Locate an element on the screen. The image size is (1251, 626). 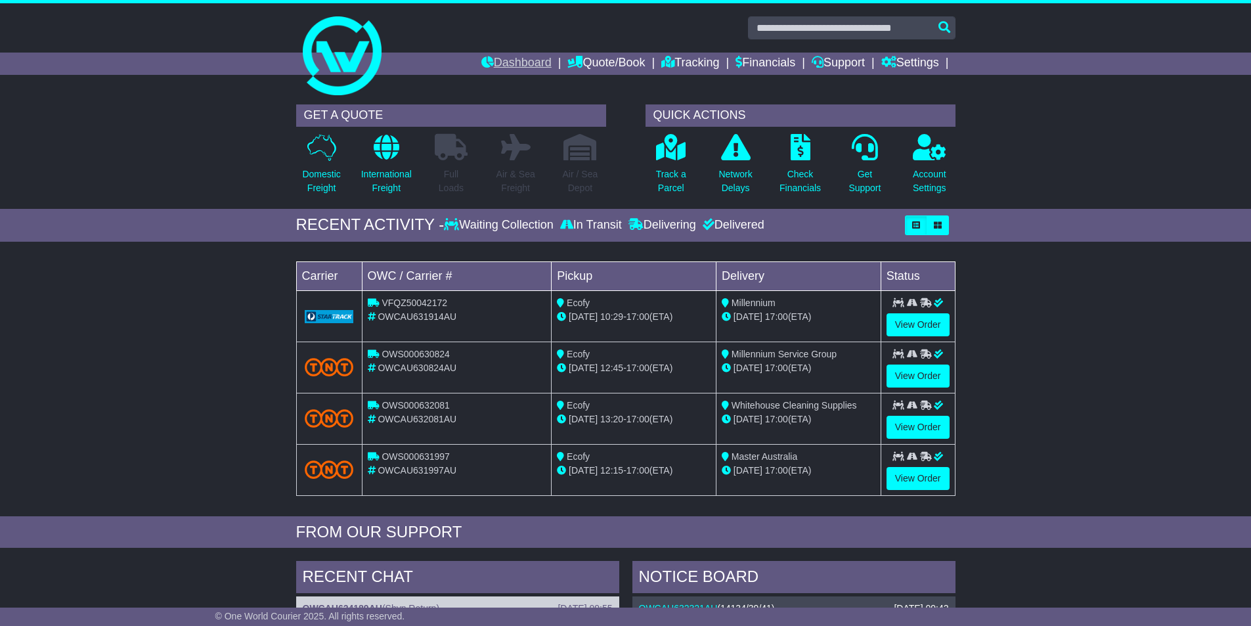
div: FROM OUR SUPPORT is located at coordinates (626, 532).